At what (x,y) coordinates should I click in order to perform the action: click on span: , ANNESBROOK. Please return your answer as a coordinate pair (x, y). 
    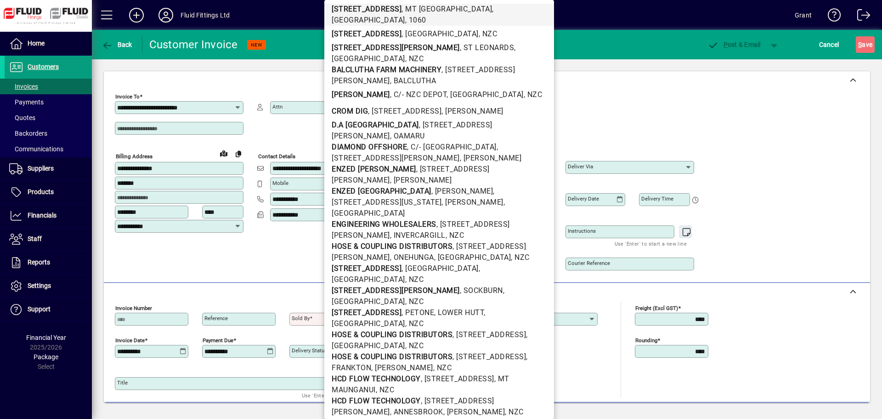
    Looking at the image, I should click on (417, 411).